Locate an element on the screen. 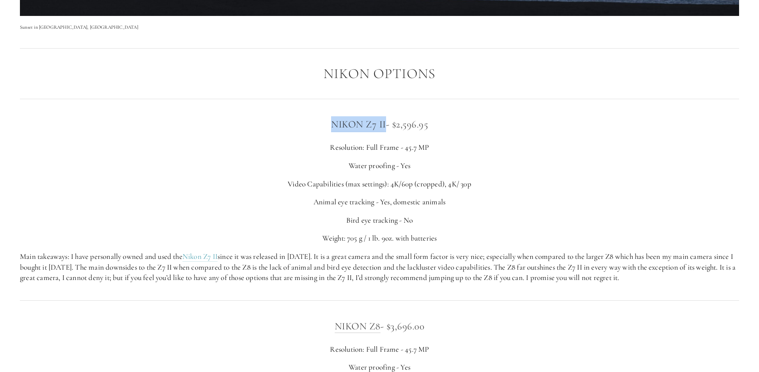 This screenshot has width=759, height=372. p: Weight: 705 g / 1 lb. 9oz. with batteries is located at coordinates (380, 238).